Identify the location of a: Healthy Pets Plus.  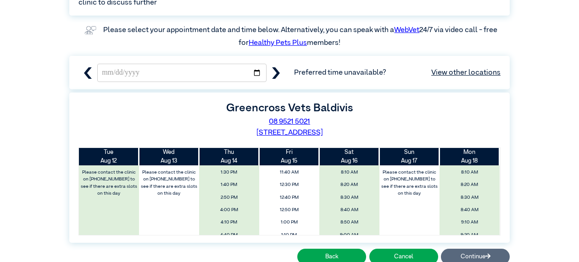
(278, 43).